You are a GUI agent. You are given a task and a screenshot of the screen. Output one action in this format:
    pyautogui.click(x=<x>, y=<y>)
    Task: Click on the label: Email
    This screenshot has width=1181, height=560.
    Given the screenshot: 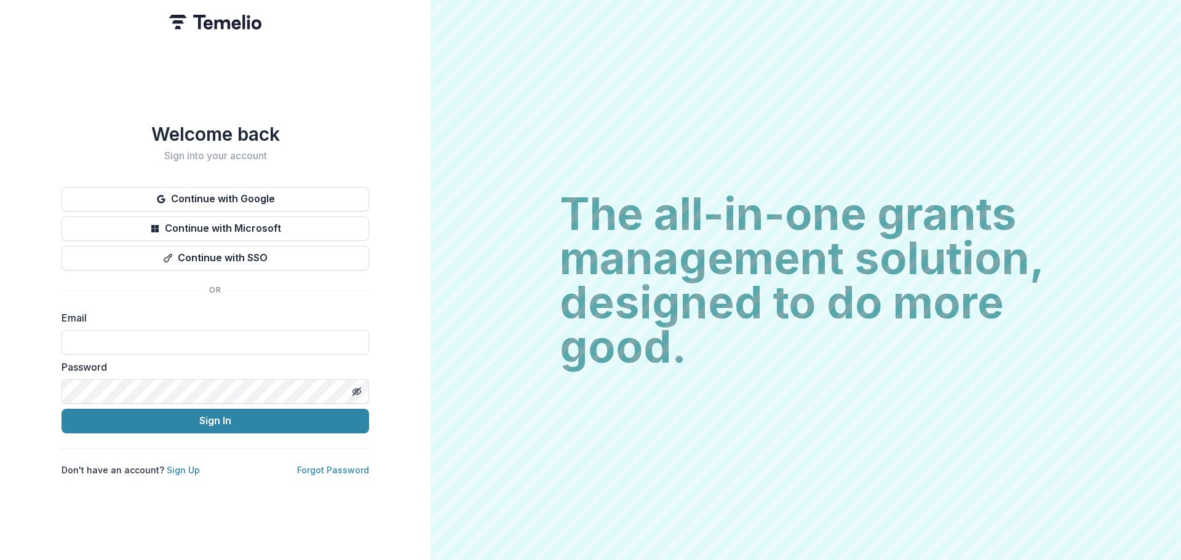 What is the action you would take?
    pyautogui.click(x=212, y=318)
    